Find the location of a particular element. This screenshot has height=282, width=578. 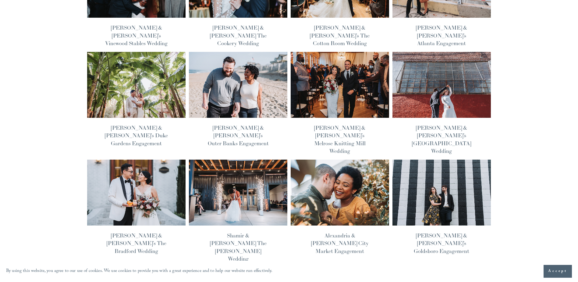

span: Accept is located at coordinates (558, 271).